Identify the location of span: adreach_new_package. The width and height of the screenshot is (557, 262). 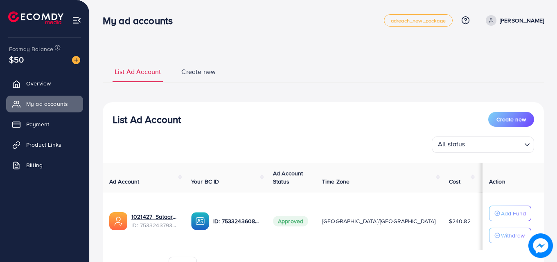
(418, 20).